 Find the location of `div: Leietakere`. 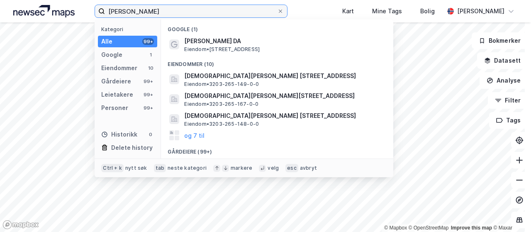

div: Leietakere is located at coordinates (117, 95).